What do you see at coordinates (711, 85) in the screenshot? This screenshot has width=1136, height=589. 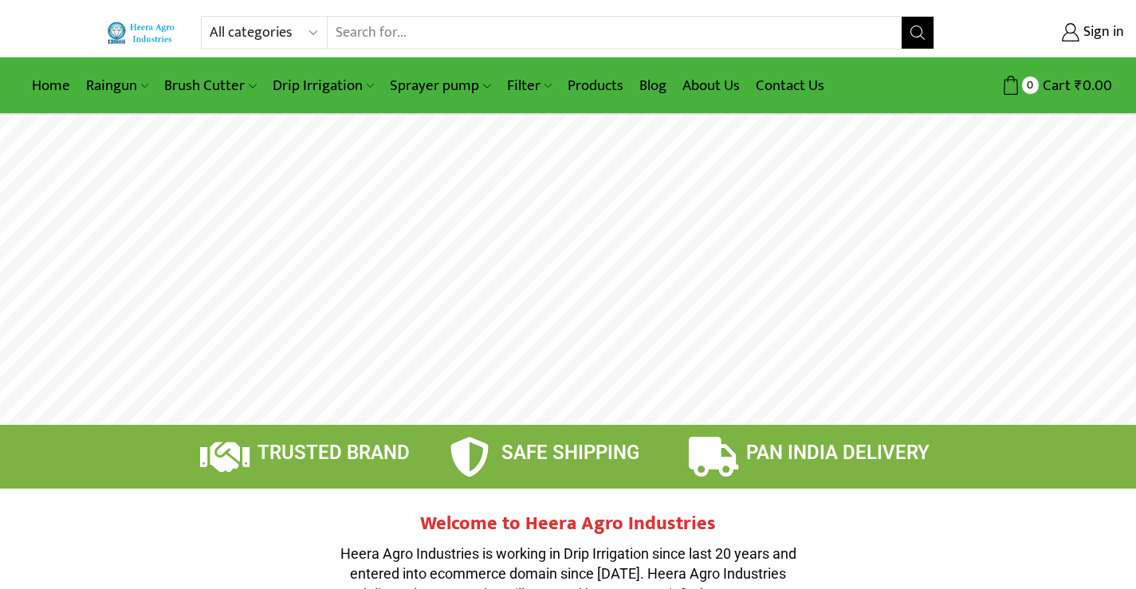 I see `a: About Us` at bounding box center [711, 85].